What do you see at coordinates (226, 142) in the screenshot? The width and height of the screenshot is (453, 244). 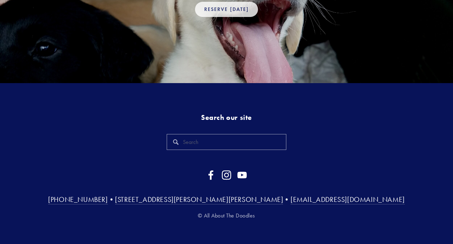 I see `input: Search` at bounding box center [226, 142].